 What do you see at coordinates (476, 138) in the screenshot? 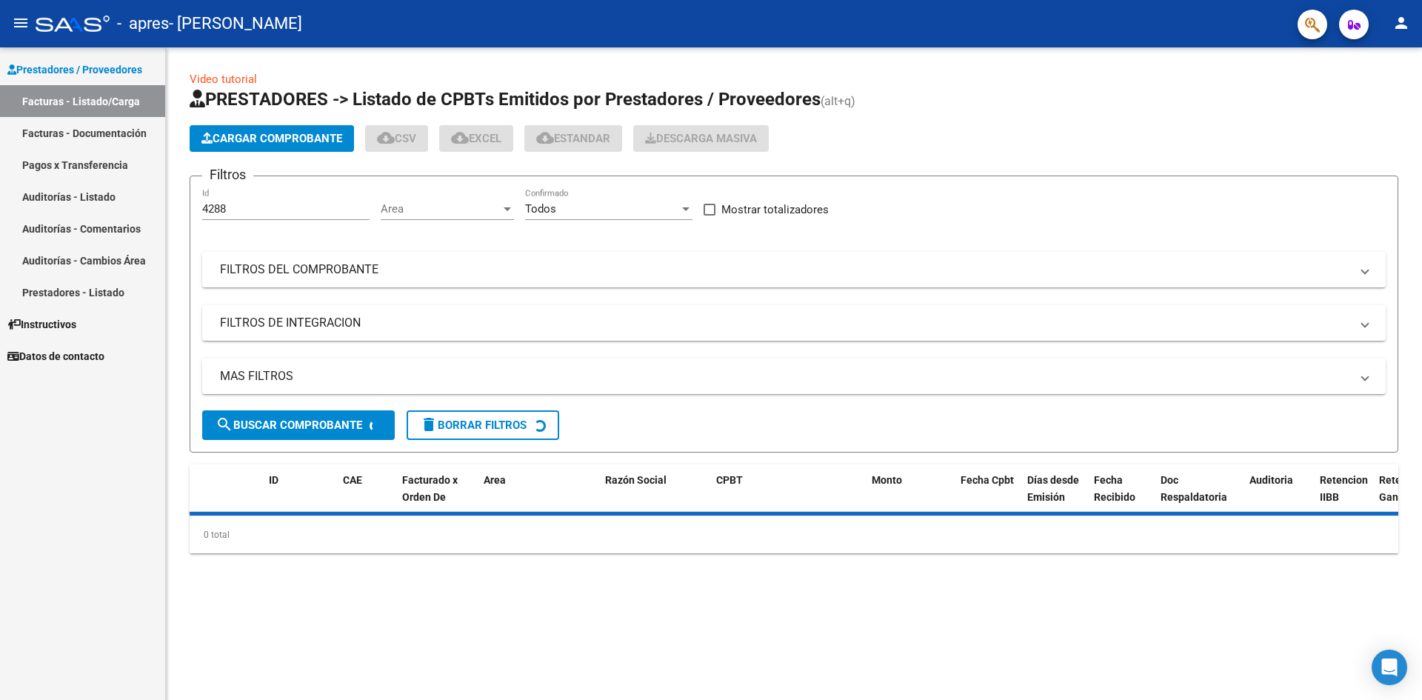
I see `span: EXCEL` at bounding box center [476, 138].